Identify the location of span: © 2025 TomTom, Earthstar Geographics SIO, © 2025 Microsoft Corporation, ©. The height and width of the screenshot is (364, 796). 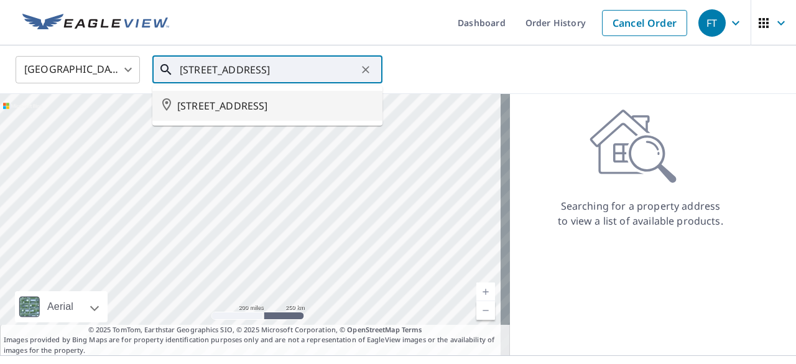
(255, 329).